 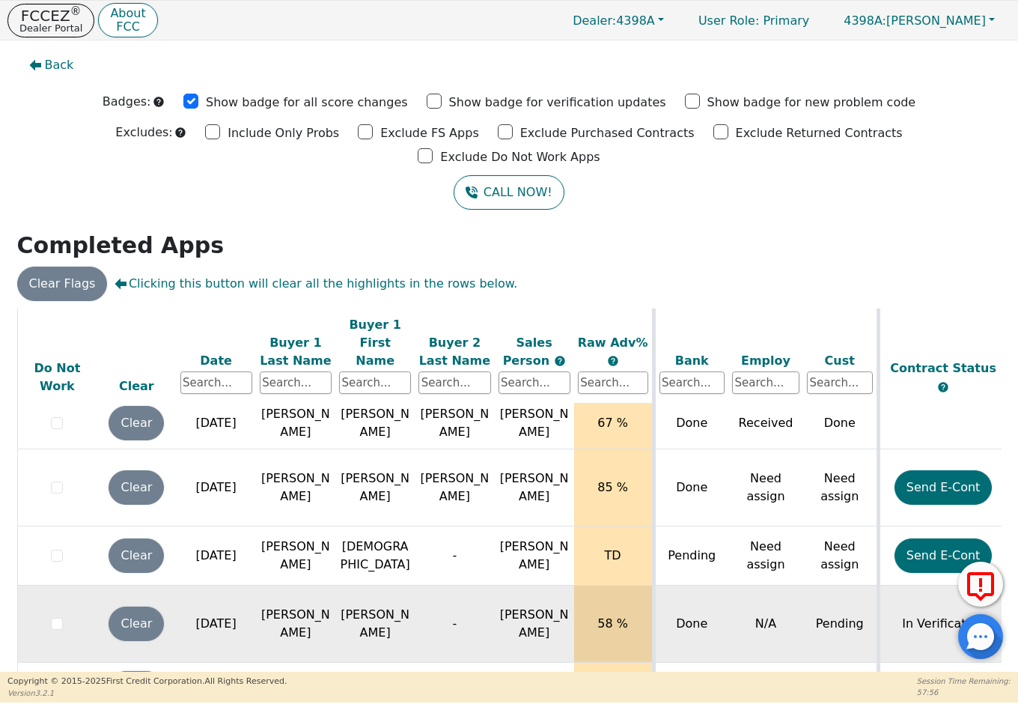 What do you see at coordinates (58, 377) in the screenshot?
I see `div: Do Not Work` at bounding box center [58, 377].